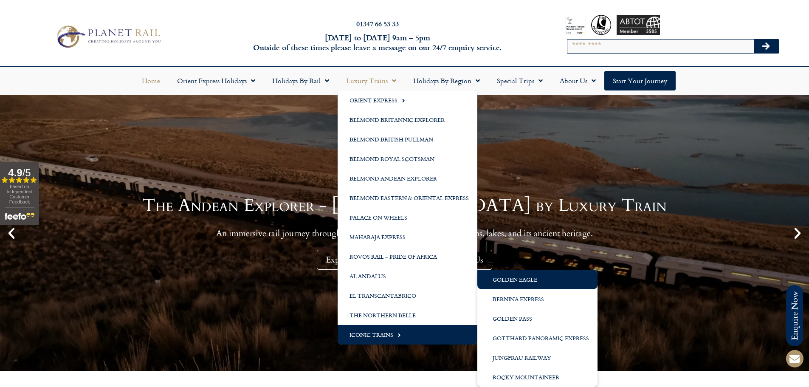 This screenshot has width=809, height=387. Describe the element at coordinates (216, 81) in the screenshot. I see `a: Orient Express Holidays` at that location.